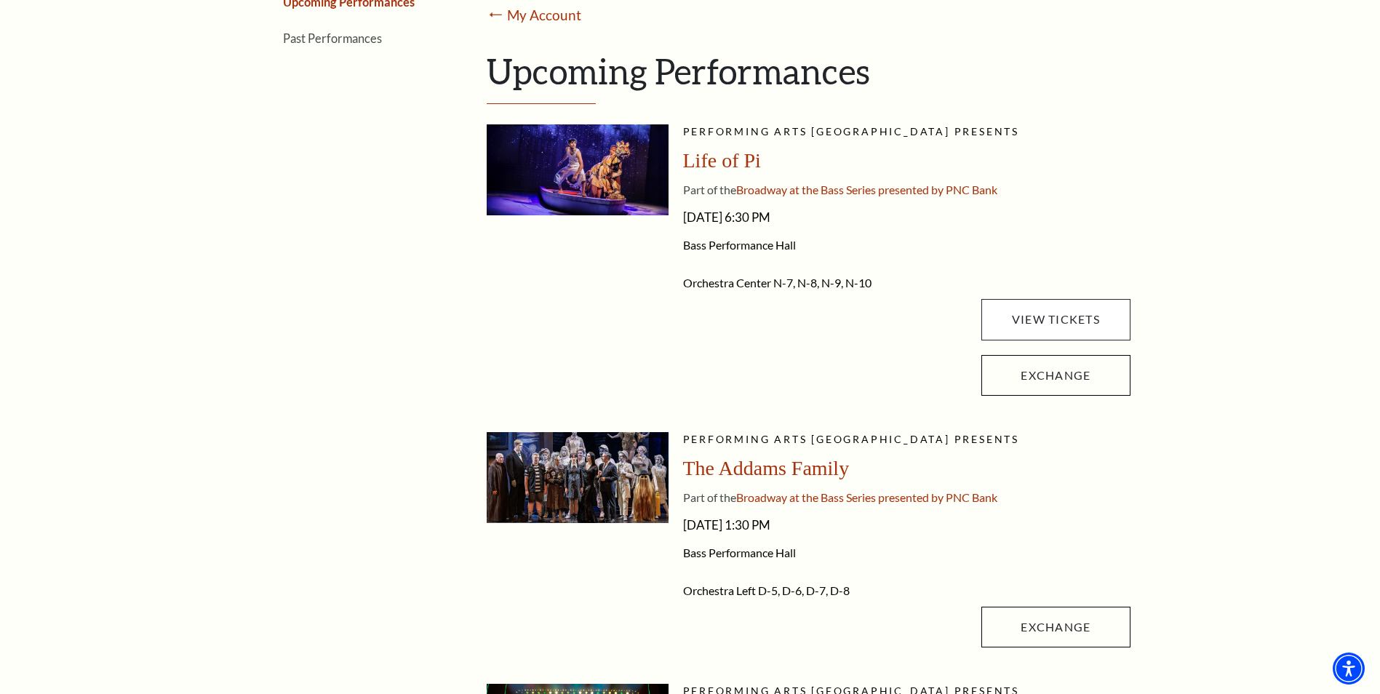 The width and height of the screenshot is (1380, 694). Describe the element at coordinates (577, 169) in the screenshot. I see `img: lop-pdp_desktop-1600x800.jpg` at that location.